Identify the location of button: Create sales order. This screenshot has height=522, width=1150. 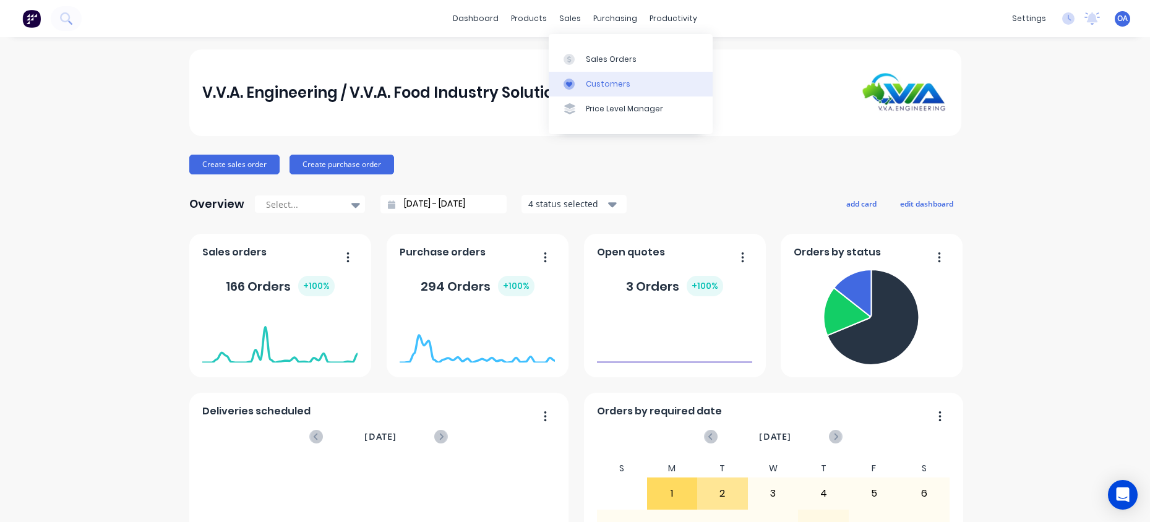
(235, 165).